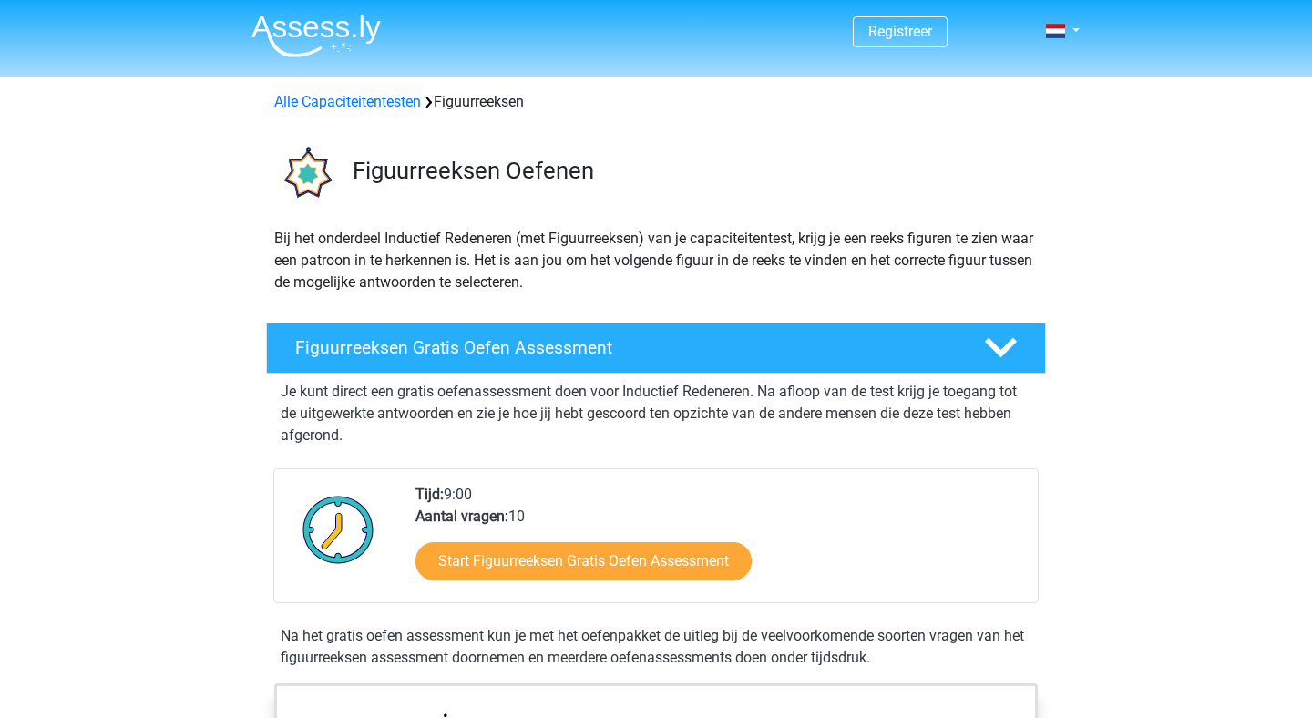 The width and height of the screenshot is (1312, 718). Describe the element at coordinates (692, 170) in the screenshot. I see `h3: Figuurreeksen Oefenen` at that location.